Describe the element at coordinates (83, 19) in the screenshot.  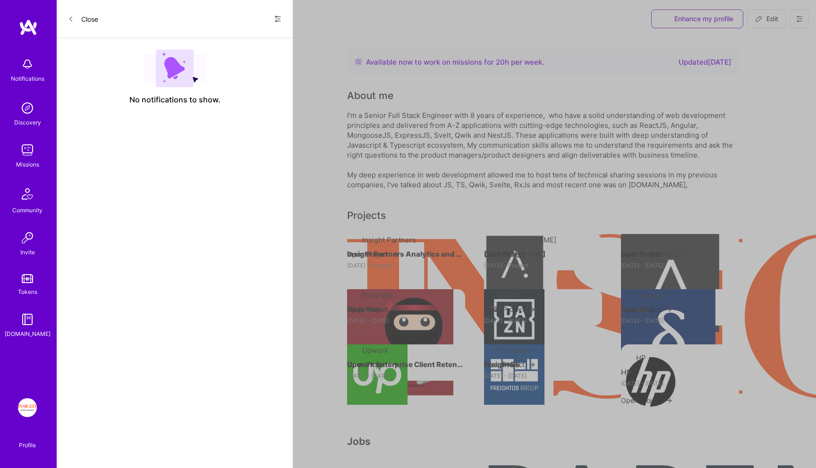
I see `button: Close` at that location.